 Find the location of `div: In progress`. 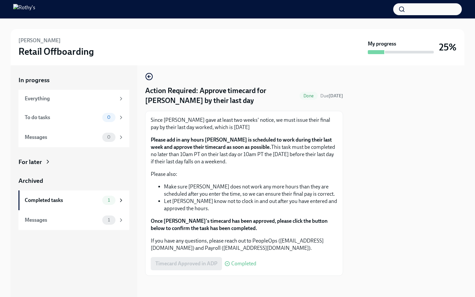

div: In progress is located at coordinates (74, 80).